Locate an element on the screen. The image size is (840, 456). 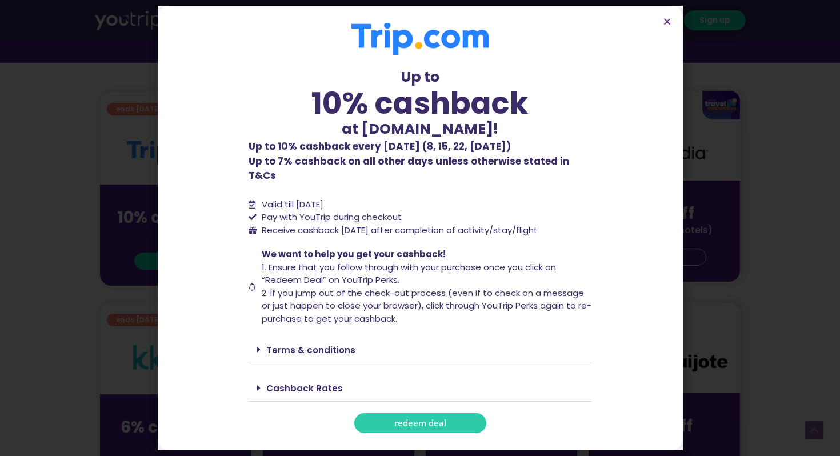
span: Pay with YouTrip during checkout is located at coordinates (330, 217).